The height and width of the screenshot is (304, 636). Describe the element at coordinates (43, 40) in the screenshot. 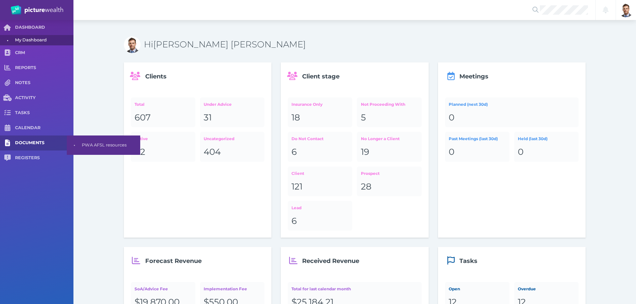

I see `span: My Dashboard` at that location.